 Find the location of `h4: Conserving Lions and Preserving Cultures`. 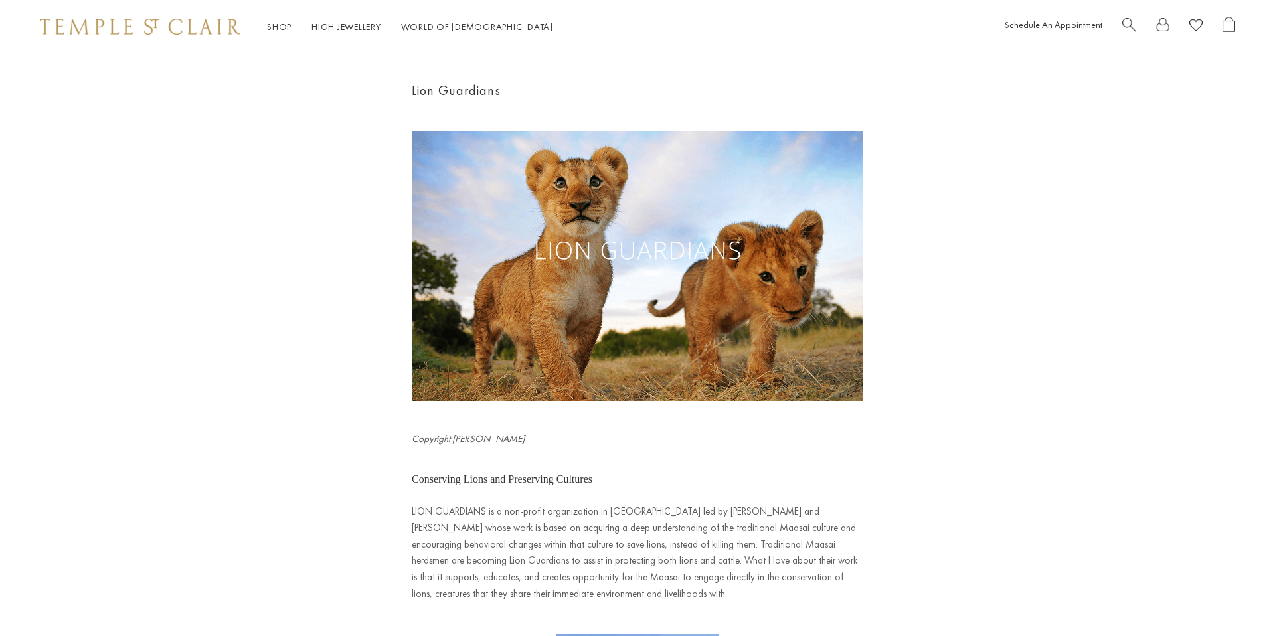

h4: Conserving Lions and Preserving Cultures is located at coordinates (638, 479).